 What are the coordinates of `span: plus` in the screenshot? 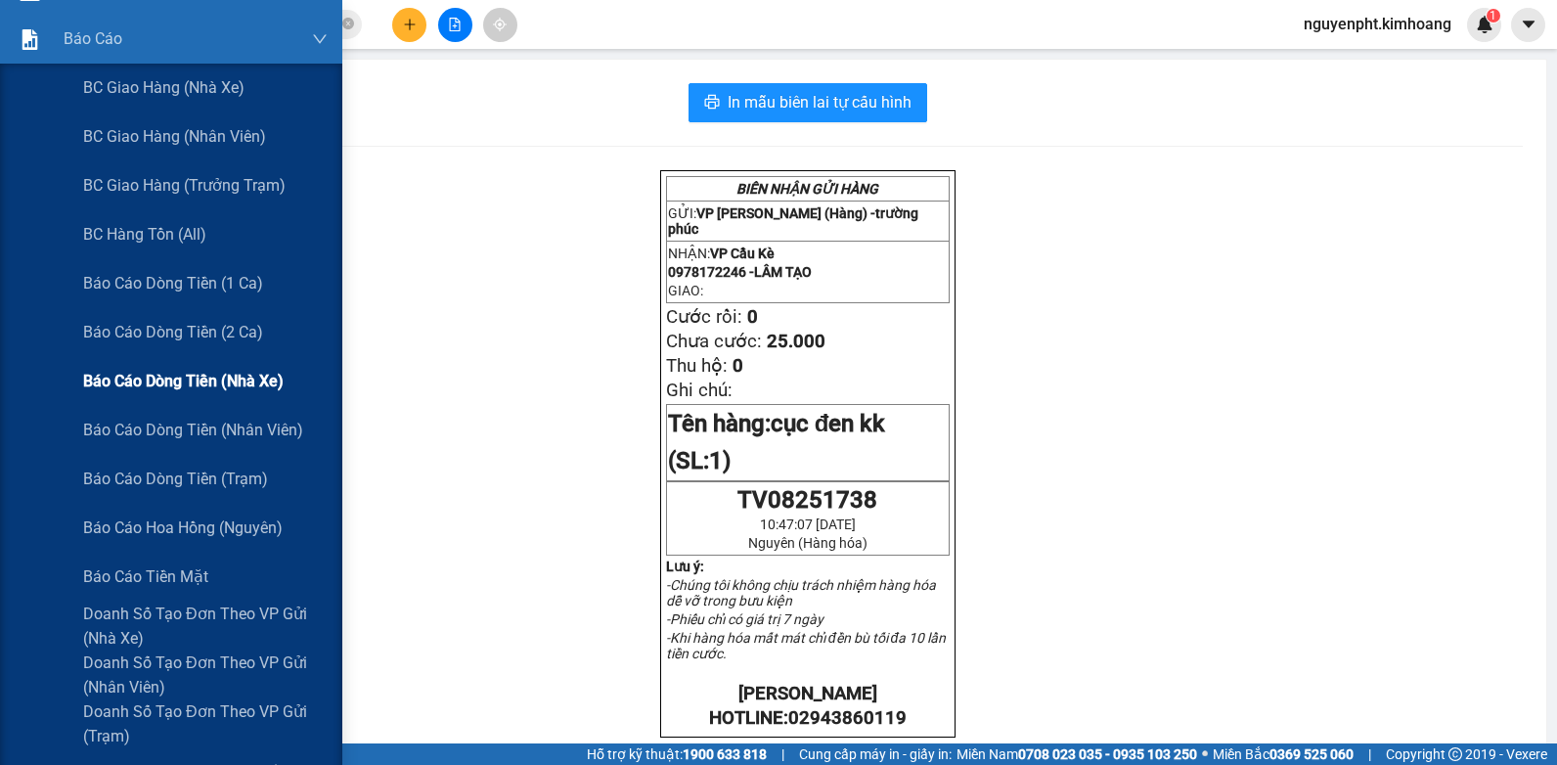 It's located at (410, 24).